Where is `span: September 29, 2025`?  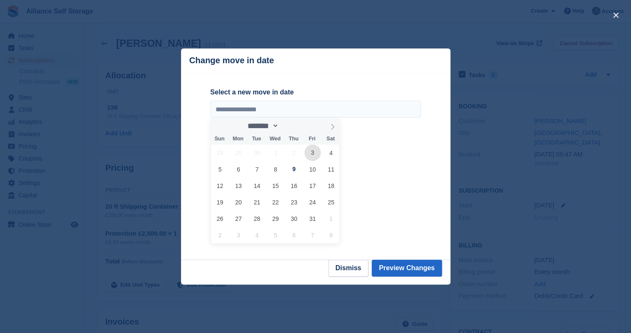 span: September 29, 2025 is located at coordinates (238, 152).